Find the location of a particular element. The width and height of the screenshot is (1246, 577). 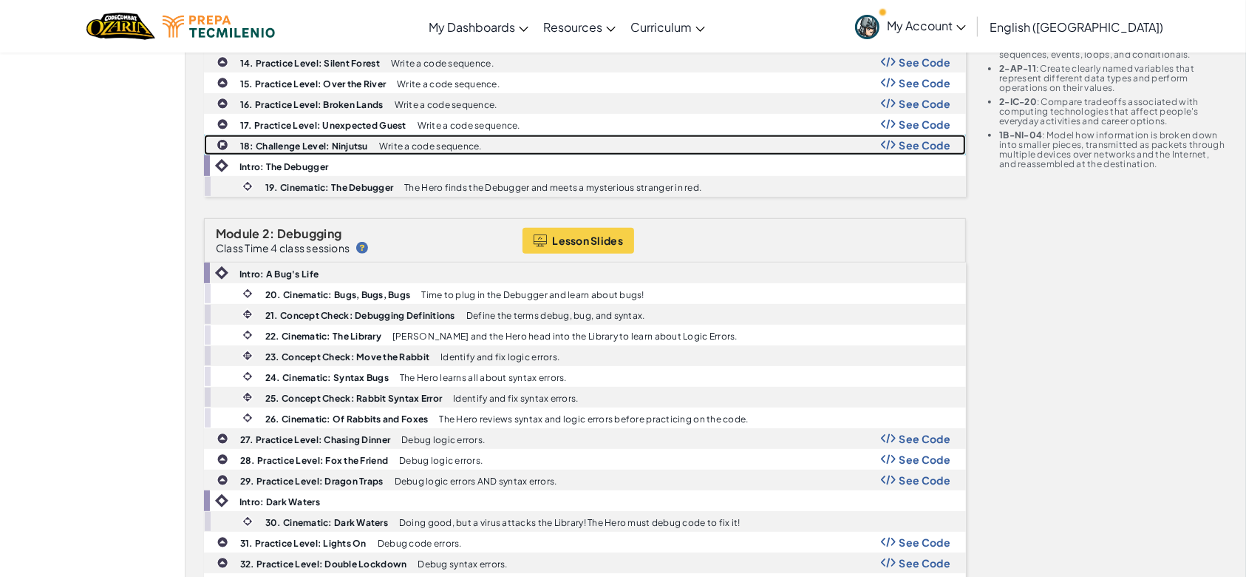

a: 32. Practice Level: Double Lockdown Debug syntax errors. Show Code Logo See Code is located at coordinates (585, 562).